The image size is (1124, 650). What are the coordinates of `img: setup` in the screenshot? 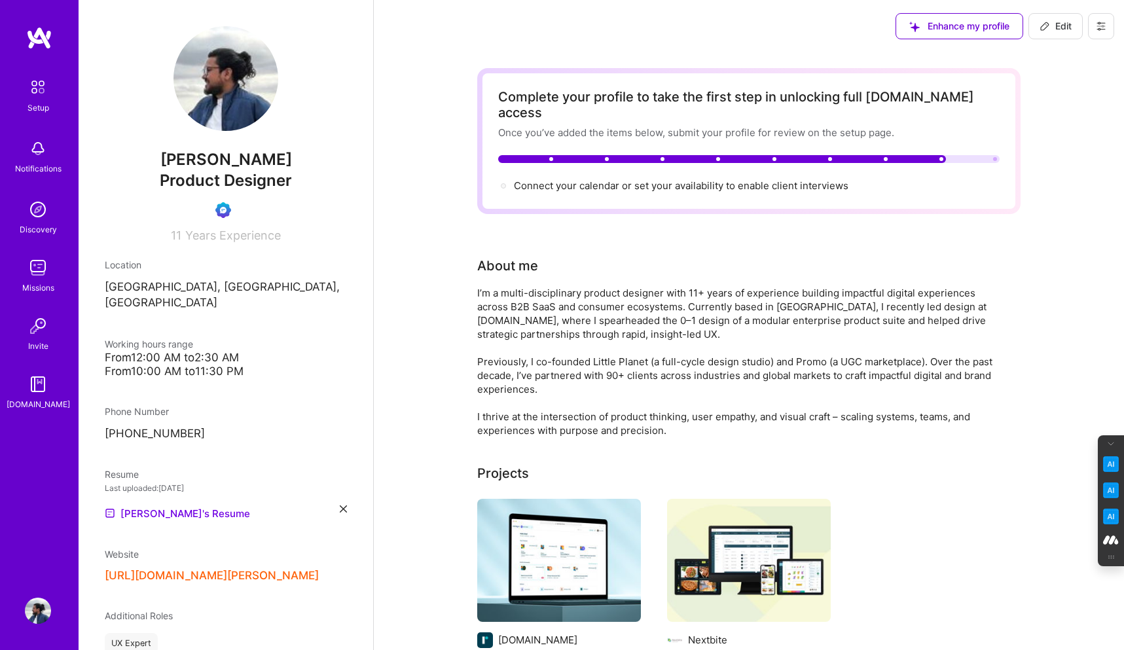 It's located at (38, 87).